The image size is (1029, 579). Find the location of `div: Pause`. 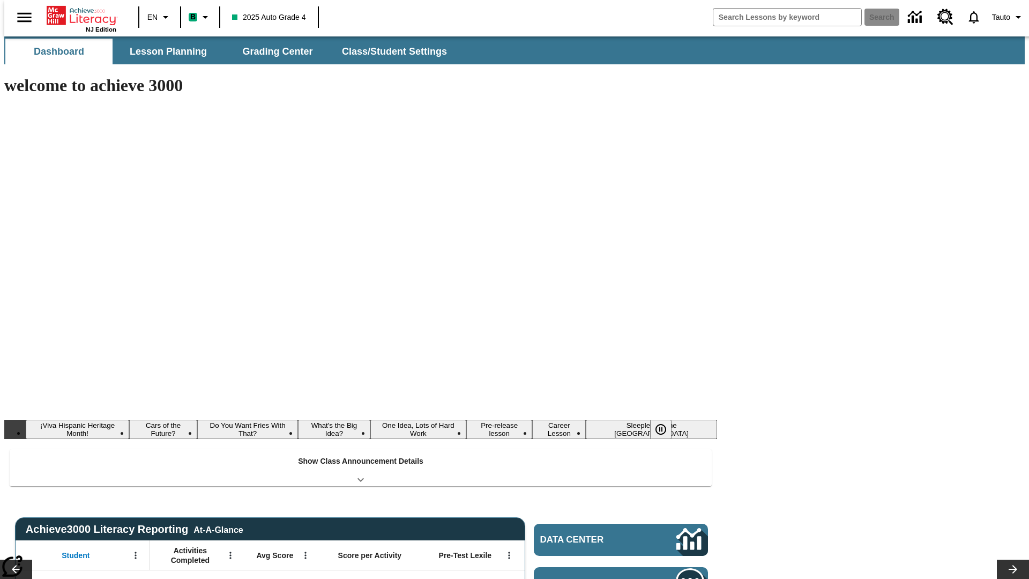

div: Pause is located at coordinates (666, 429).